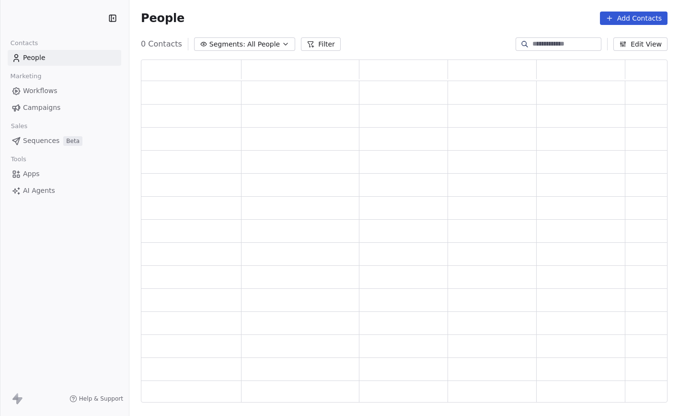 Image resolution: width=679 pixels, height=416 pixels. What do you see at coordinates (64, 107) in the screenshot?
I see `a: Campaigns` at bounding box center [64, 107].